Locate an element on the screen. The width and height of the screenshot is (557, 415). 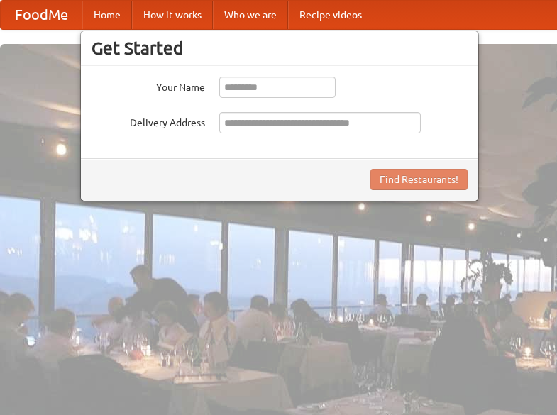
button: Find Restaurants! is located at coordinates (418, 179).